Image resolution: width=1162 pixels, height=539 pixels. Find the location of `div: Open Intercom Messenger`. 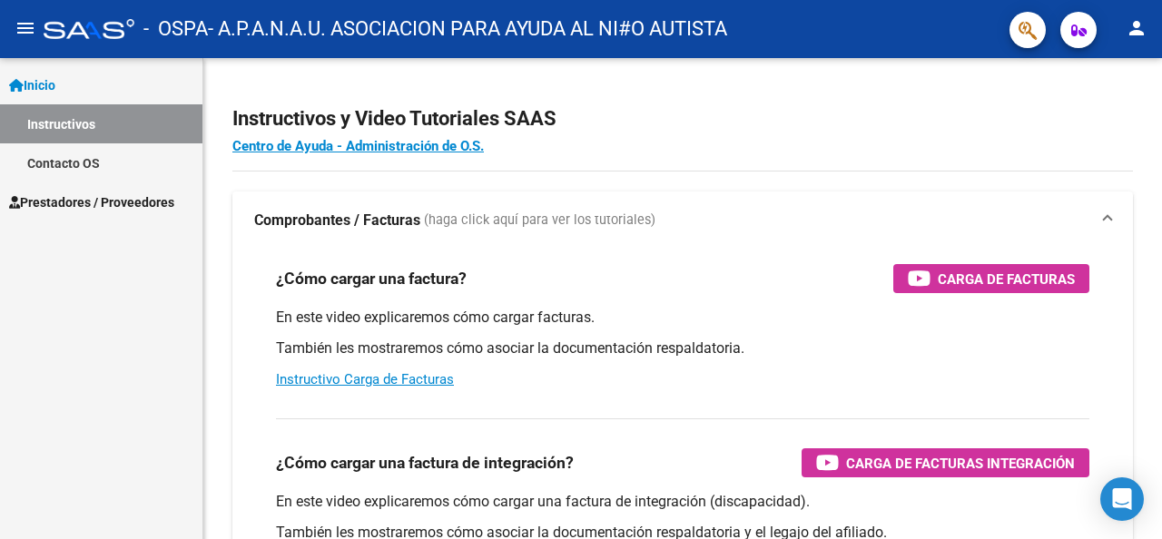

div: Open Intercom Messenger is located at coordinates (1122, 499).